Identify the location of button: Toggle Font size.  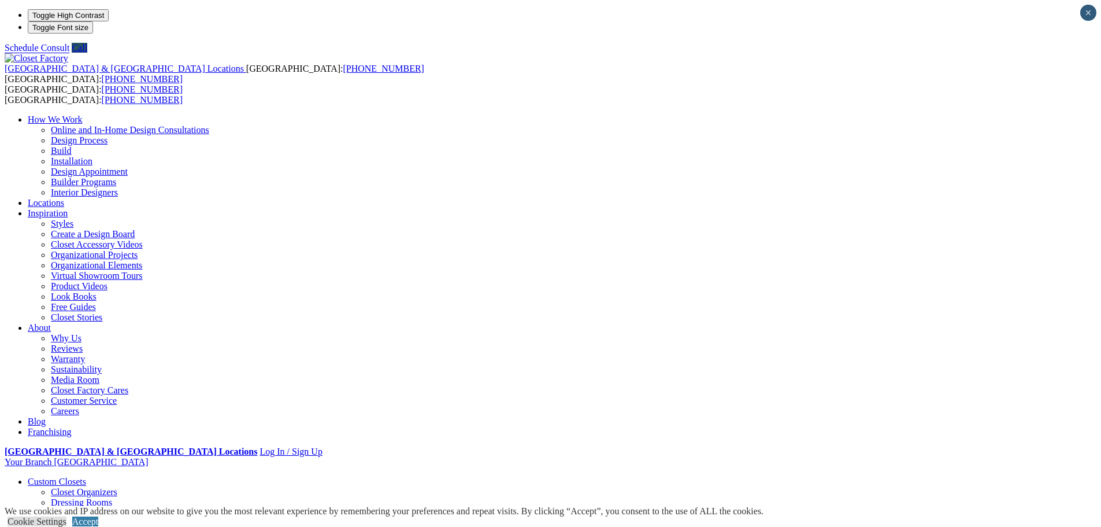
(60, 27).